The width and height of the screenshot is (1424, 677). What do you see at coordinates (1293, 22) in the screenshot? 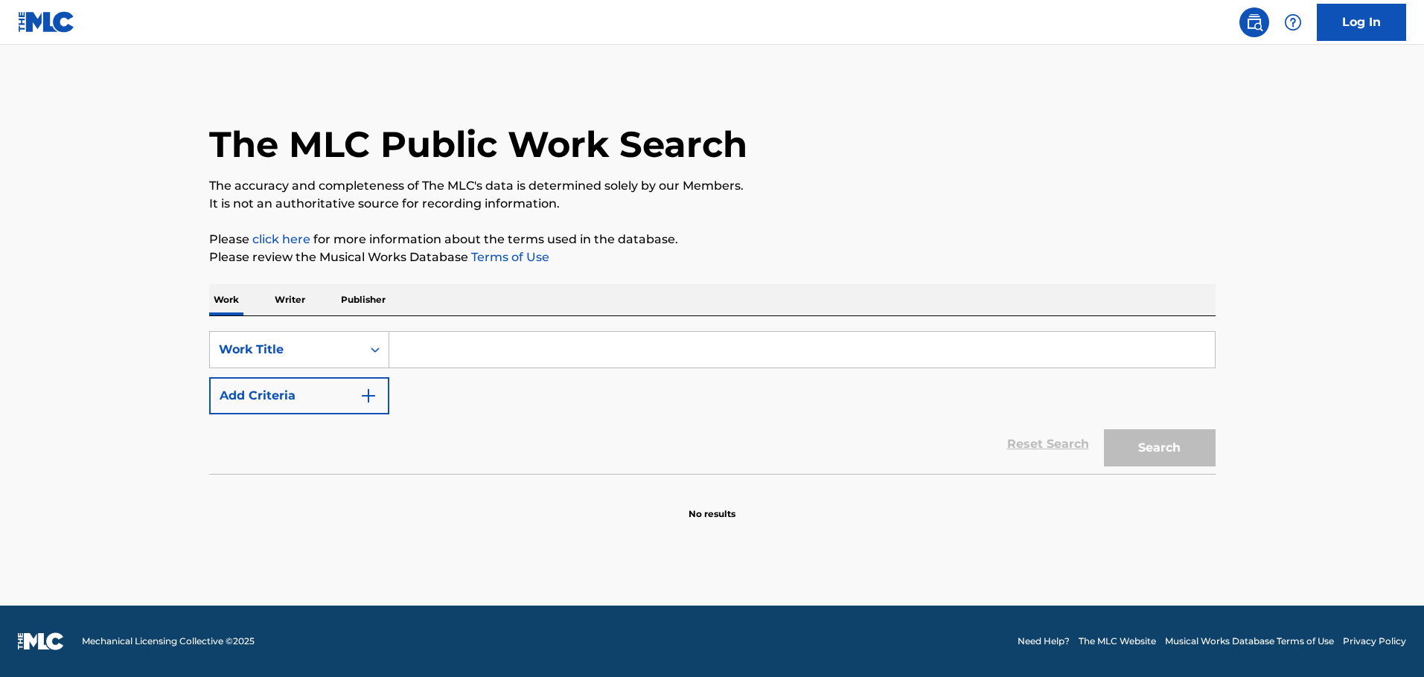
I see `div: Help` at bounding box center [1293, 22].